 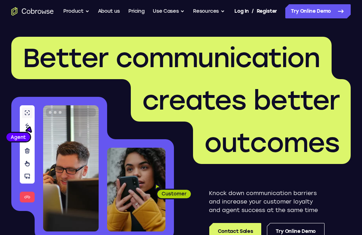 I want to click on p: Knock down communication barriers and increase your customer loyalty and agent success at the sam..., so click(x=266, y=202).